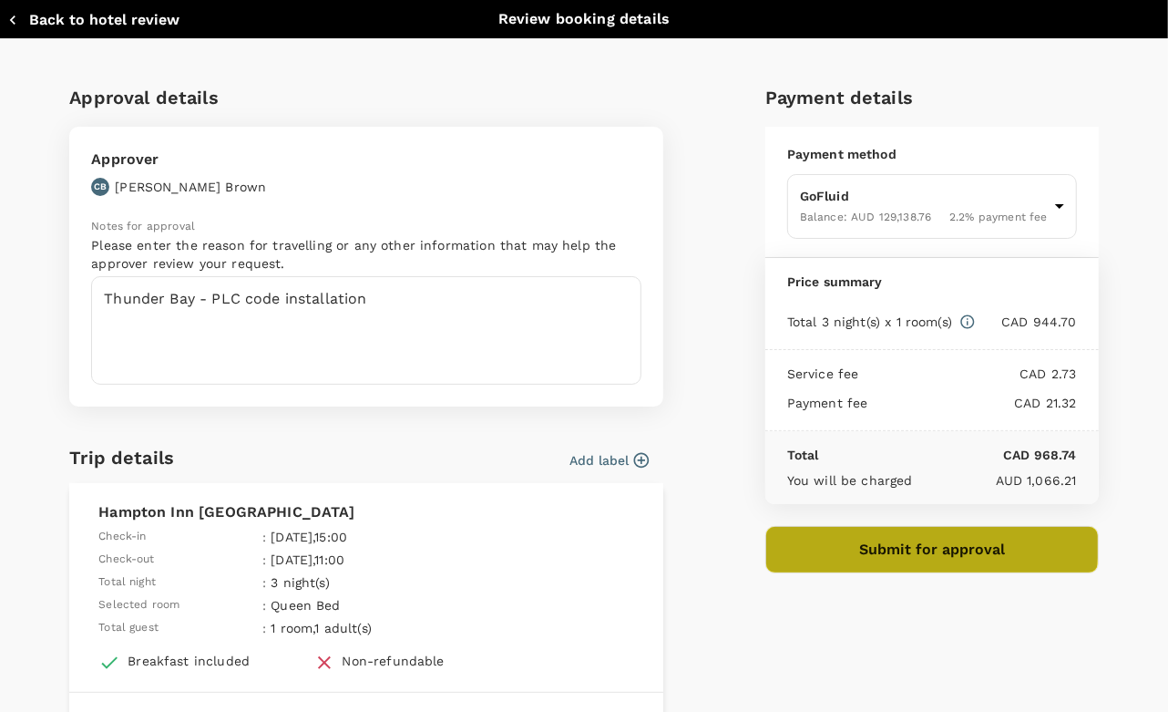 This screenshot has width=1168, height=712. I want to click on p: AUD 1,066.21, so click(995, 480).